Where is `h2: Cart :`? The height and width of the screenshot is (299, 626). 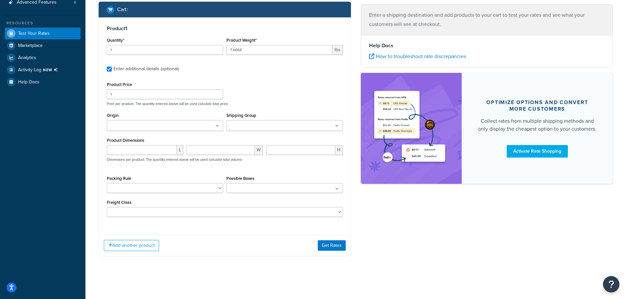 h2: Cart : is located at coordinates (122, 10).